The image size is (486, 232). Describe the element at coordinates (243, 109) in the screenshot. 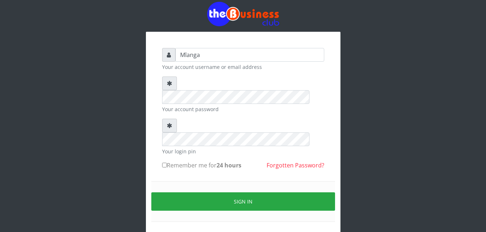

I see `small: Your account password` at that location.